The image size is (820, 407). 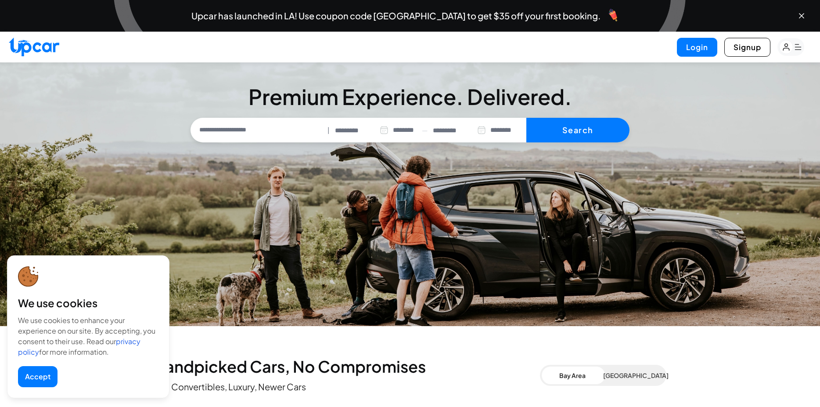 What do you see at coordinates (747, 47) in the screenshot?
I see `button: Signup` at bounding box center [747, 47].